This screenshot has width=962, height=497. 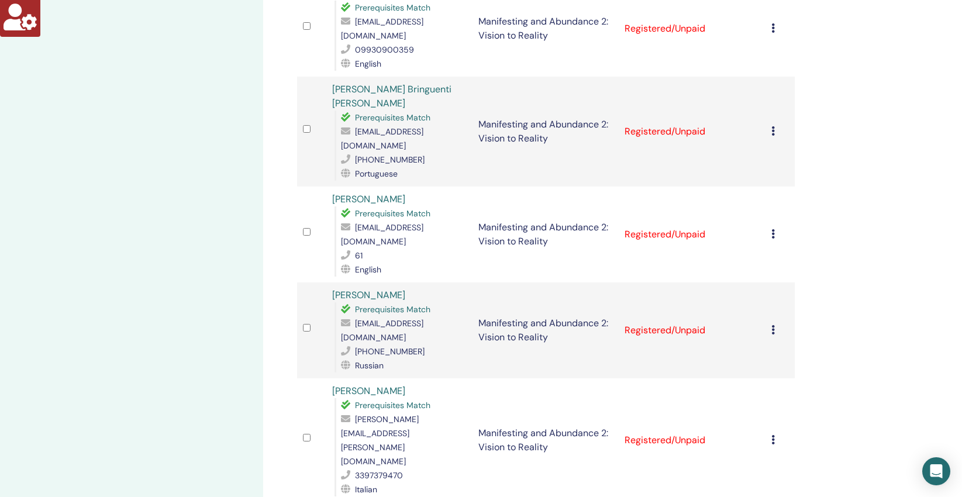 What do you see at coordinates (384, 50) in the screenshot?
I see `span: 09930900359` at bounding box center [384, 50].